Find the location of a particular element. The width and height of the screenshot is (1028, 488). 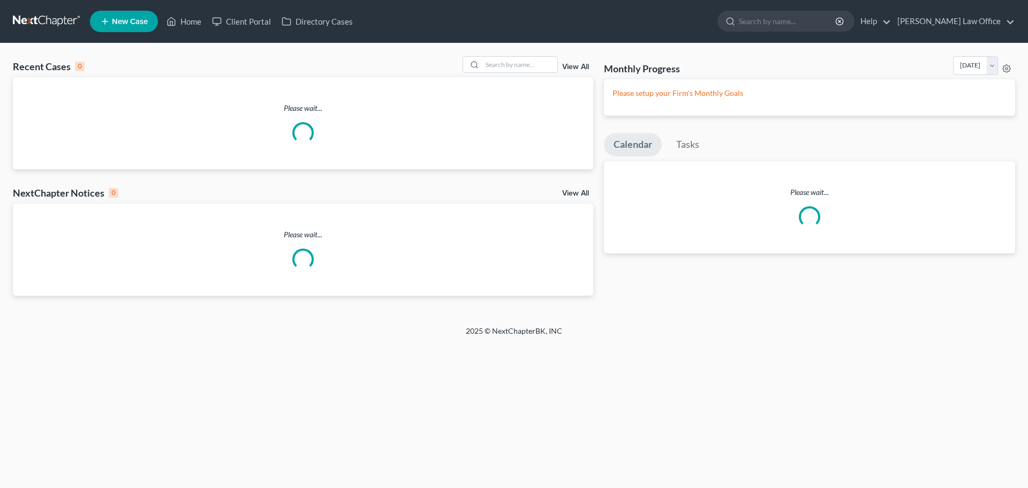

p: Please setup your Firm's Monthly Goals is located at coordinates (810, 93).